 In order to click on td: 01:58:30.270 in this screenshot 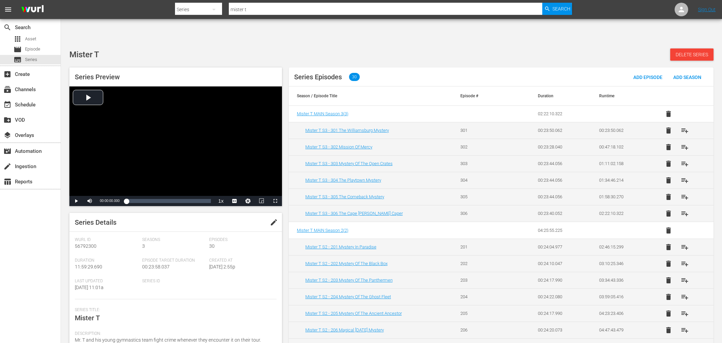, I will do `click(622, 196)`.